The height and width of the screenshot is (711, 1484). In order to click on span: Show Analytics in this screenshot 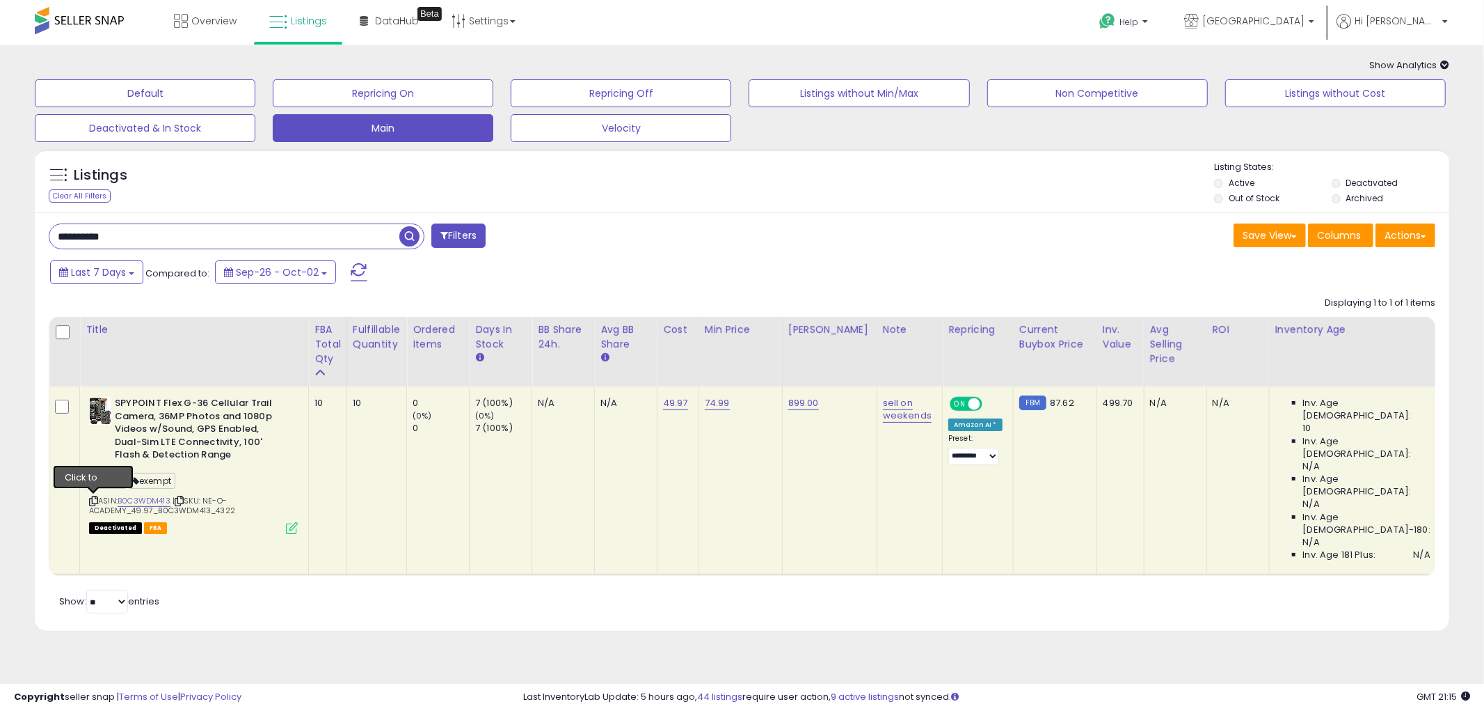, I will do `click(1409, 65)`.